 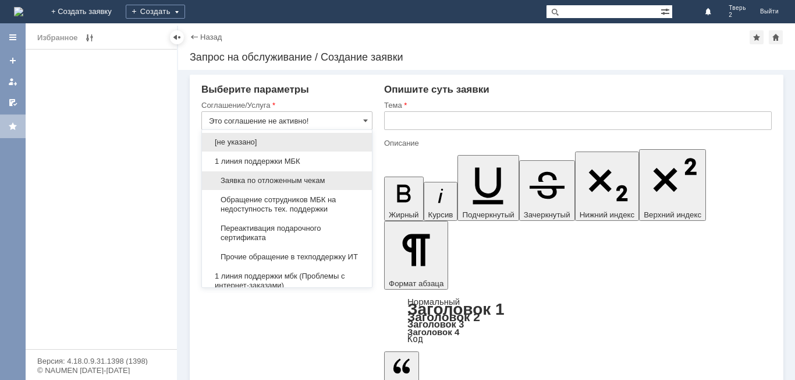 What do you see at coordinates (155, 12) in the screenshot?
I see `div: Создать` at bounding box center [155, 12].